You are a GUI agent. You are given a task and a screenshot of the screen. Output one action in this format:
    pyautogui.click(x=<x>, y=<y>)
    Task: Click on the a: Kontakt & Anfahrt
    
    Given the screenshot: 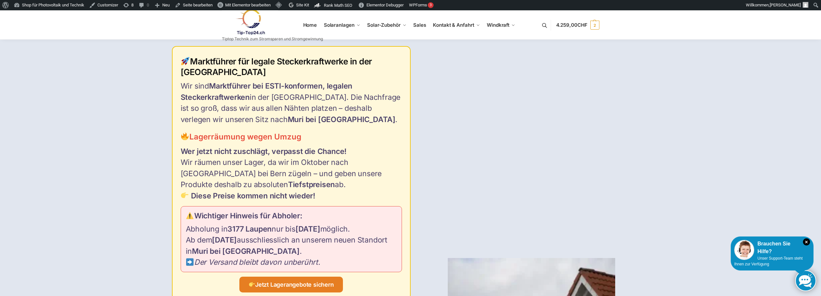 What is the action you would take?
    pyautogui.click(x=456, y=25)
    